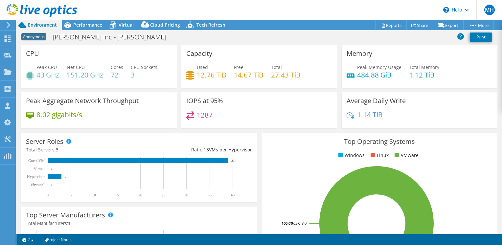 Image resolution: width=502 pixels, height=245 pixels. I want to click on text: 5, so click(71, 195).